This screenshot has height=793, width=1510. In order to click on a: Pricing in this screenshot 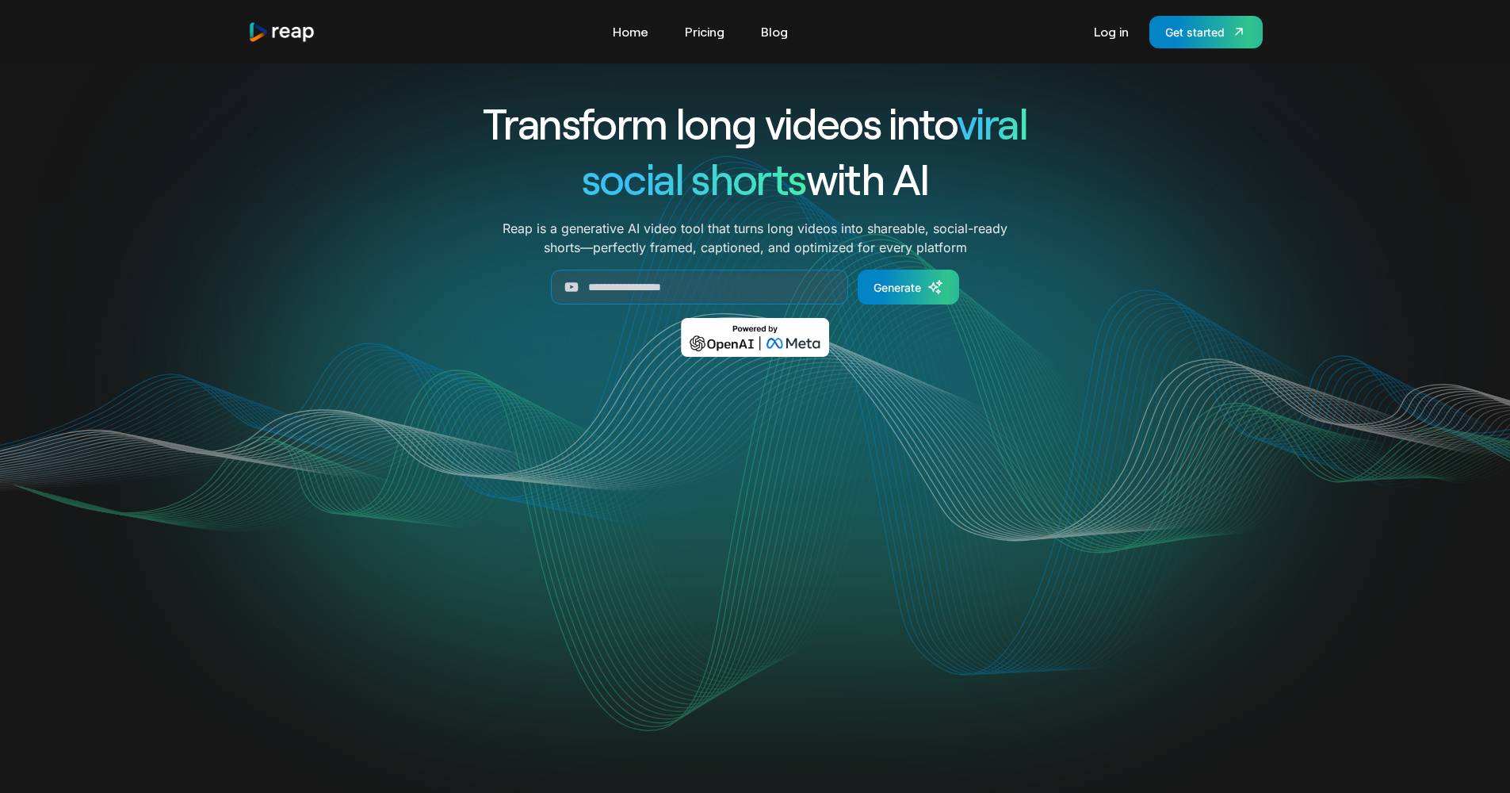, I will do `click(705, 32)`.